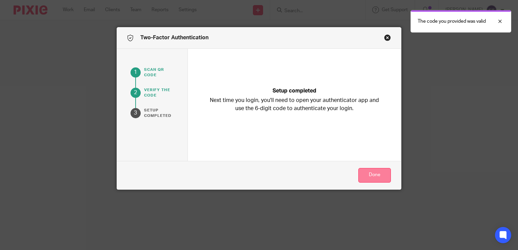 The width and height of the screenshot is (518, 250). Describe the element at coordinates (136, 93) in the screenshot. I see `div: 2` at that location.